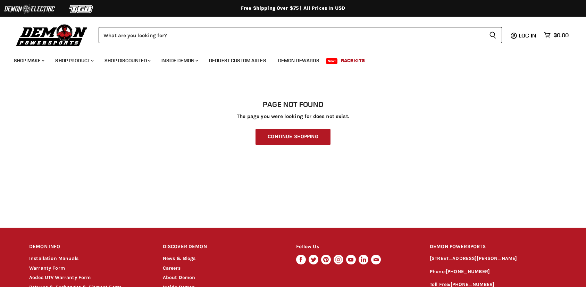 This screenshot has height=287, width=586. I want to click on a: Continue Shopping, so click(293, 137).